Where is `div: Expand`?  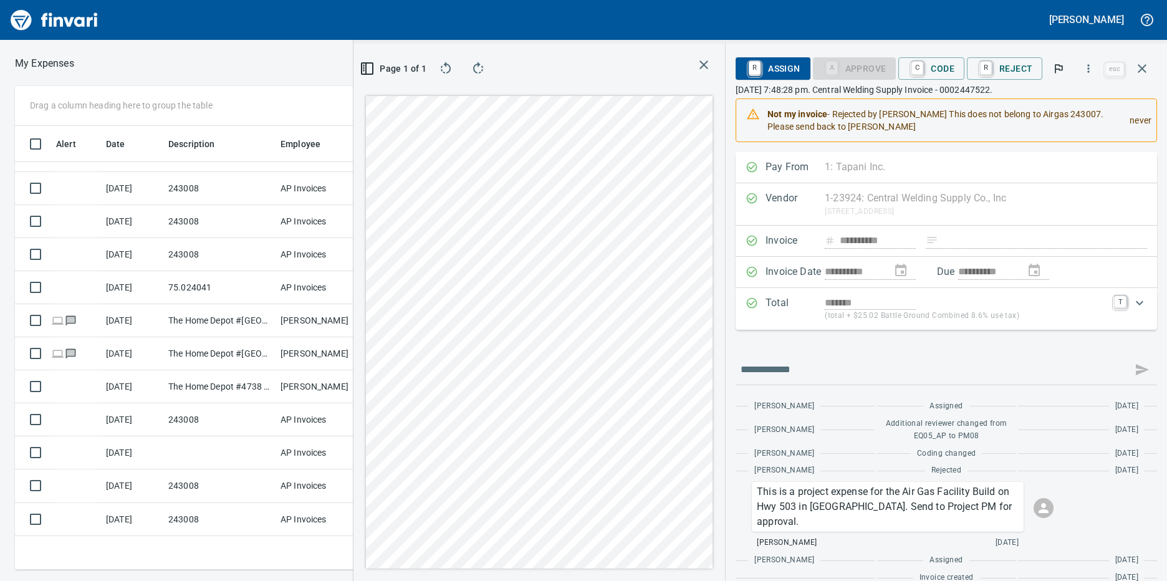
div: Expand is located at coordinates (946, 309).